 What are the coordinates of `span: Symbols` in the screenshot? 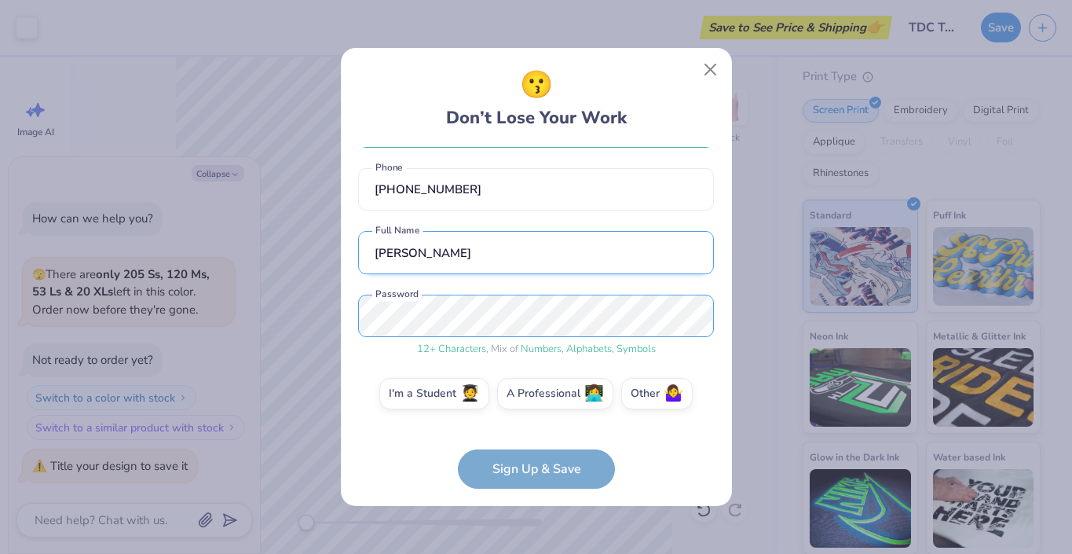 It's located at (636, 349).